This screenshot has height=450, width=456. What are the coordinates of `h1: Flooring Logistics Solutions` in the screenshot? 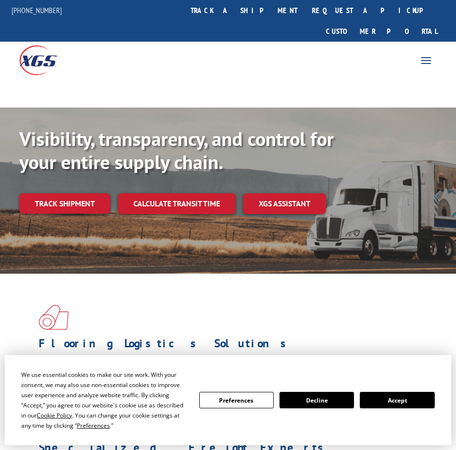 It's located at (225, 346).